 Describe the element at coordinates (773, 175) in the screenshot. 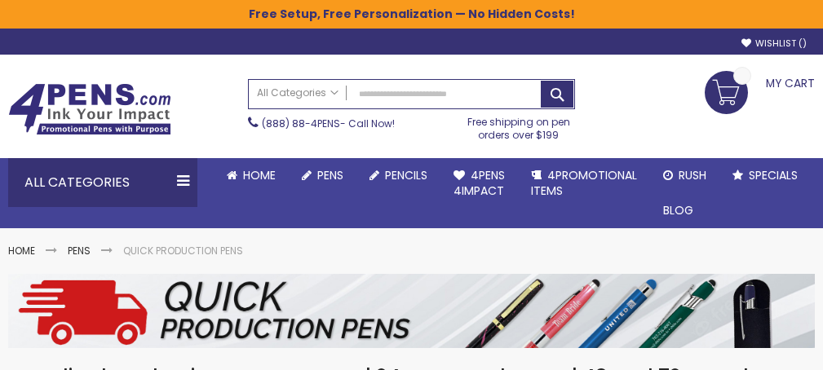

I see `span: Specials` at that location.